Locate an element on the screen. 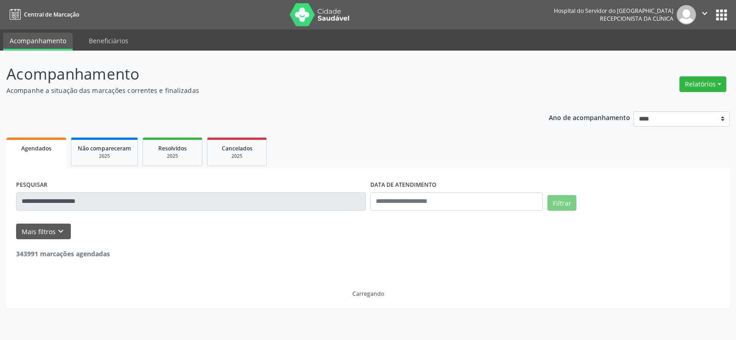 This screenshot has width=736, height=340. a: Acompanhamento is located at coordinates (38, 41).